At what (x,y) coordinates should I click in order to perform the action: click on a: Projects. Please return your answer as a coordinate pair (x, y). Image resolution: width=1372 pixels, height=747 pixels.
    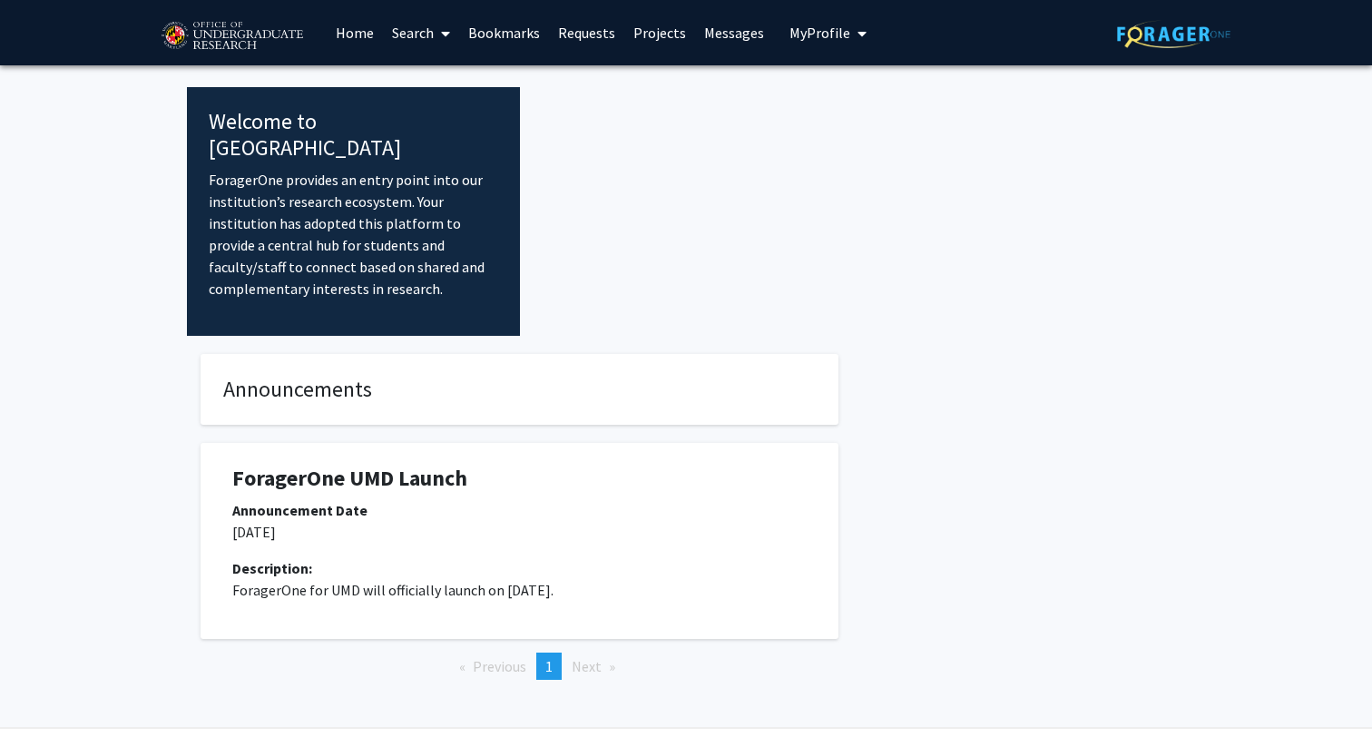
    Looking at the image, I should click on (659, 33).